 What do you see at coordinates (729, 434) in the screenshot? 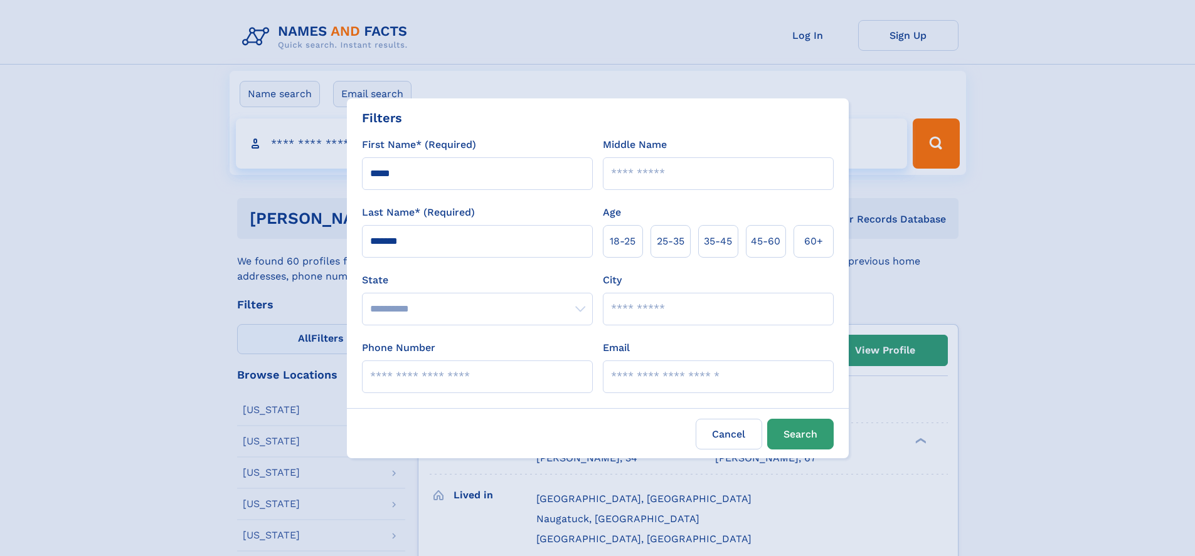
I see `label: Cancel` at bounding box center [729, 434].